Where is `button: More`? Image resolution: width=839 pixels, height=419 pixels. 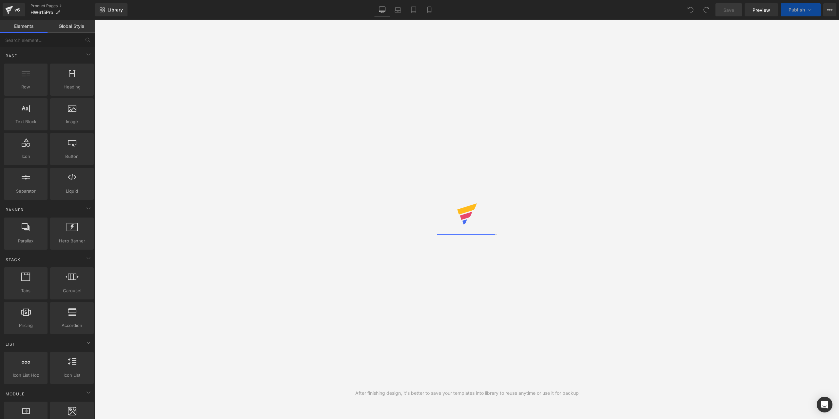 button: More is located at coordinates (830, 10).